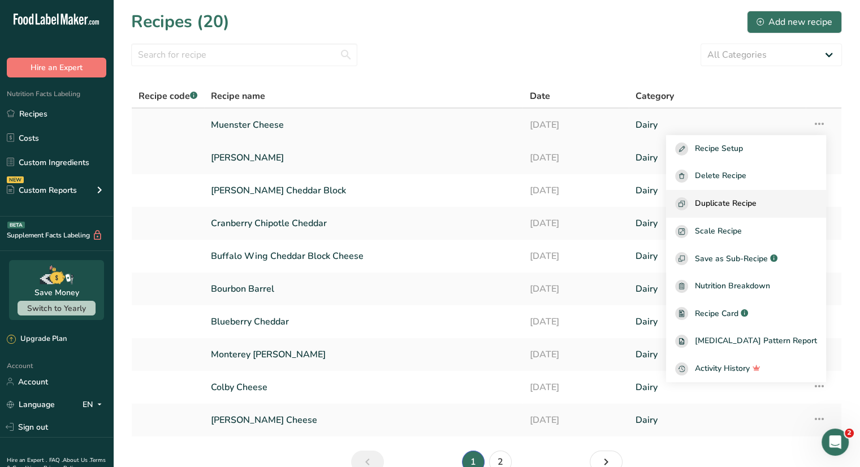 The width and height of the screenshot is (860, 467). What do you see at coordinates (746, 369) in the screenshot?
I see `button: Activity History` at bounding box center [746, 369].